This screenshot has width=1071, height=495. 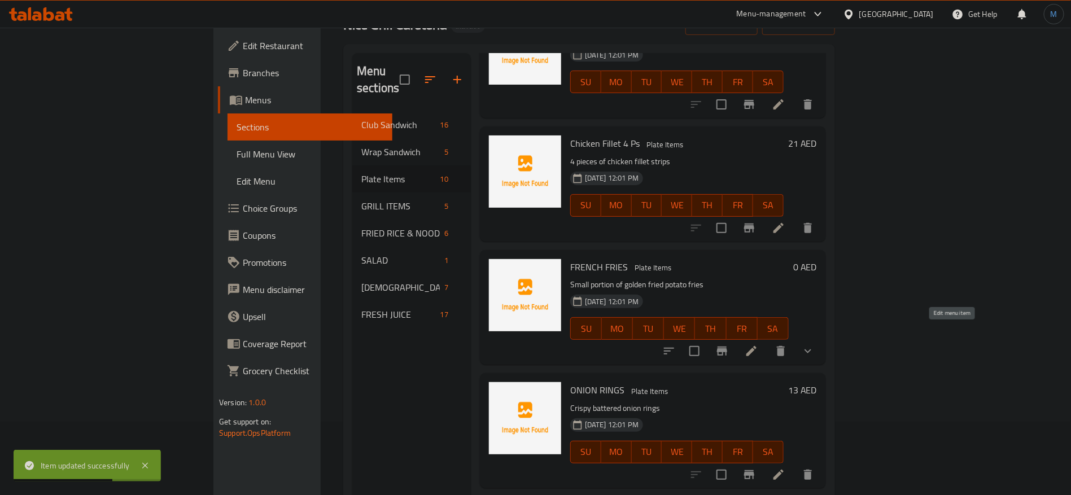 What do you see at coordinates (398, 125) in the screenshot?
I see `span: Club Sandwich` at bounding box center [398, 125].